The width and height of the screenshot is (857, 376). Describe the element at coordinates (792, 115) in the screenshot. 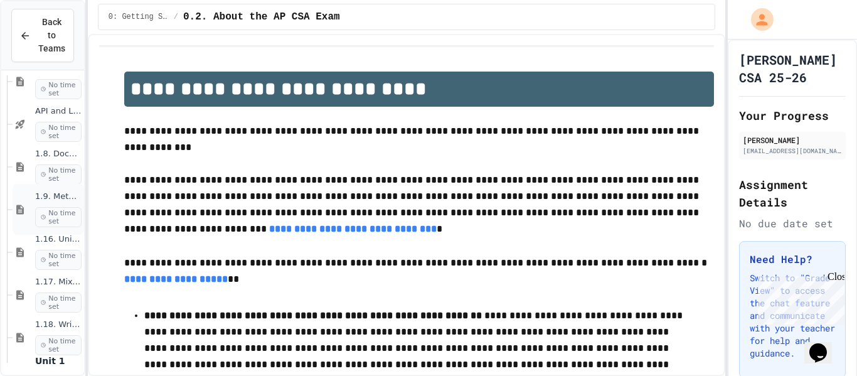

I see `h2: Your Progress` at that location.